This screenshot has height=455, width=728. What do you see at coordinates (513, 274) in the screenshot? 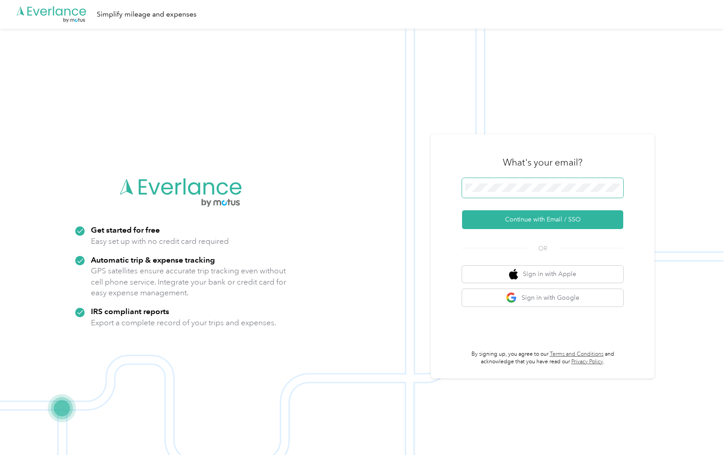
I see `img: apple logo` at bounding box center [513, 274].